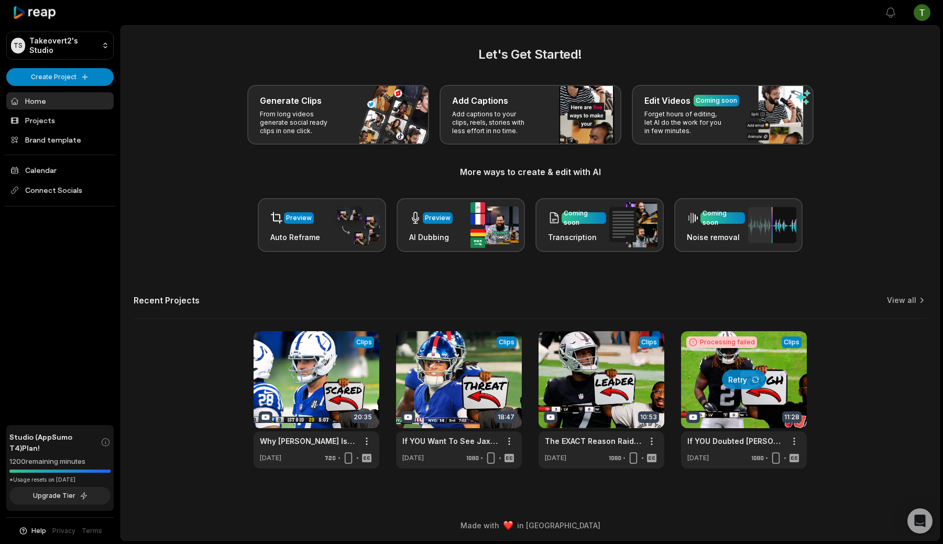 The width and height of the screenshot is (943, 544). I want to click on h3: Noise removal, so click(716, 237).